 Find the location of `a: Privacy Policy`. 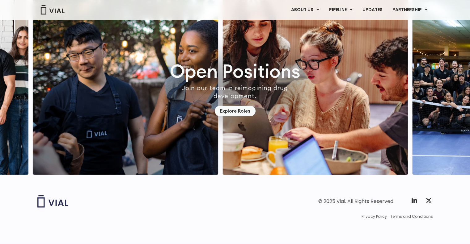

a: Privacy Policy is located at coordinates (374, 217).